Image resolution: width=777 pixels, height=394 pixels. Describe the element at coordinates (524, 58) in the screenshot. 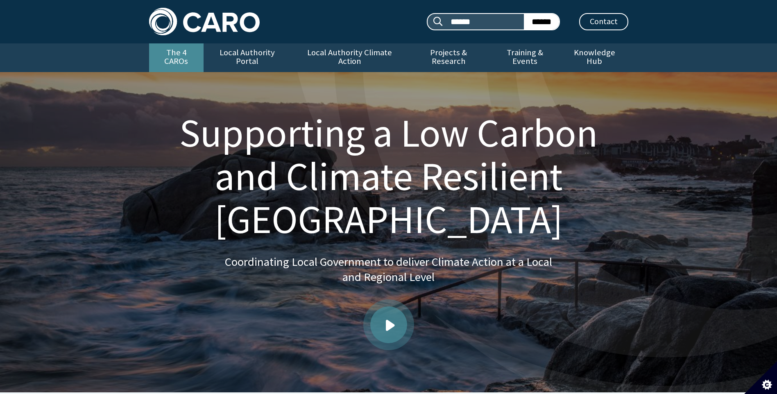

I see `a: Training & Events` at that location.